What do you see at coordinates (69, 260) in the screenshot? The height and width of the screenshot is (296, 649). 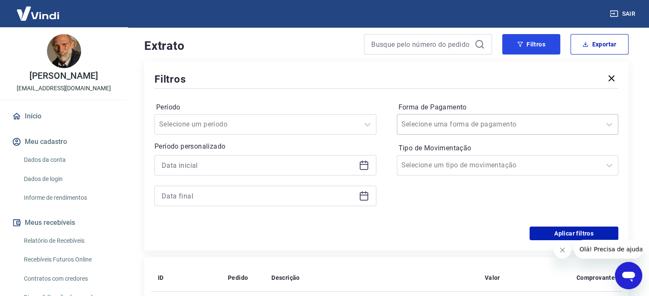 I see `a: Recebíveis Futuros Online` at bounding box center [69, 260].